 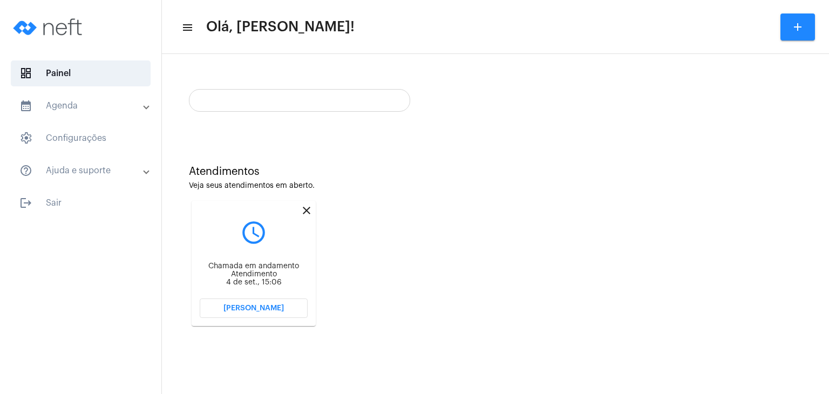 I want to click on mat-panel-title: Ajuda e suporte, so click(x=81, y=171).